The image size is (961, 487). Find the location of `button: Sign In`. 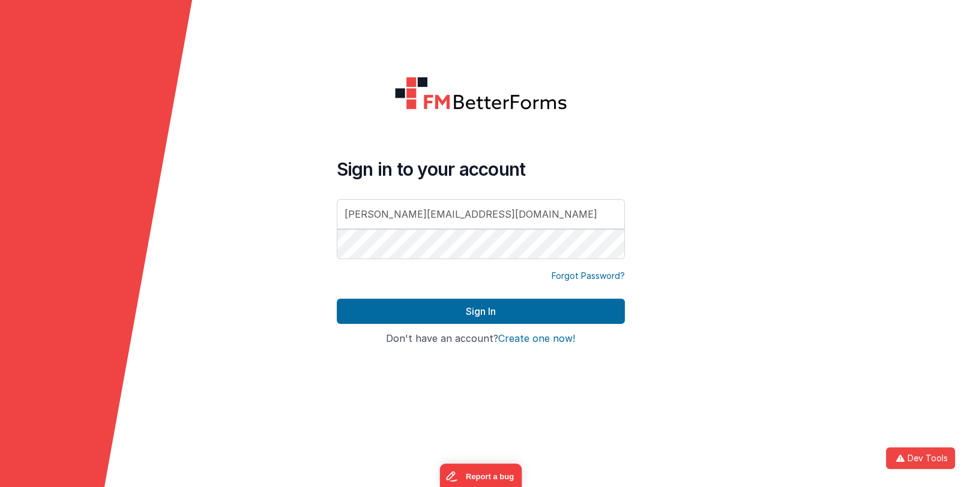

button: Sign In is located at coordinates (481, 312).